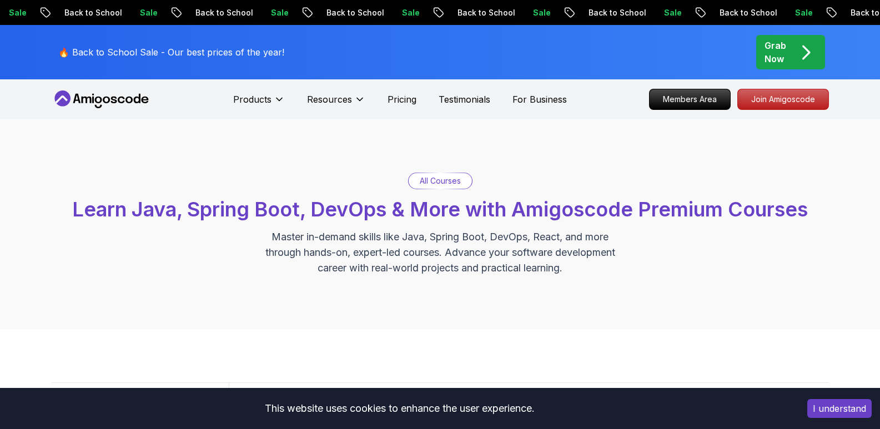 The width and height of the screenshot is (880, 429). I want to click on p: Pricing, so click(402, 99).